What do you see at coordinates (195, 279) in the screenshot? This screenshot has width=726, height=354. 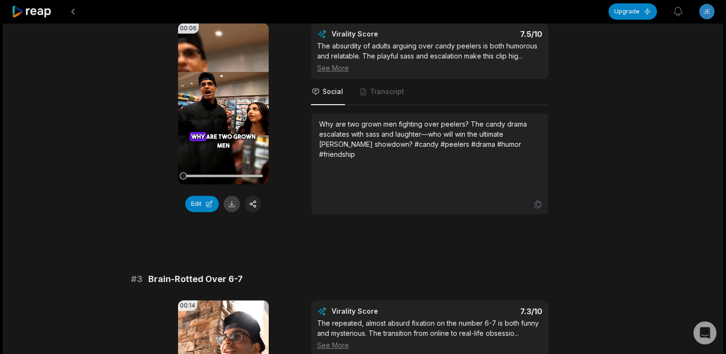 I see `span: Brain-Rotted Over 6-7` at bounding box center [195, 279].